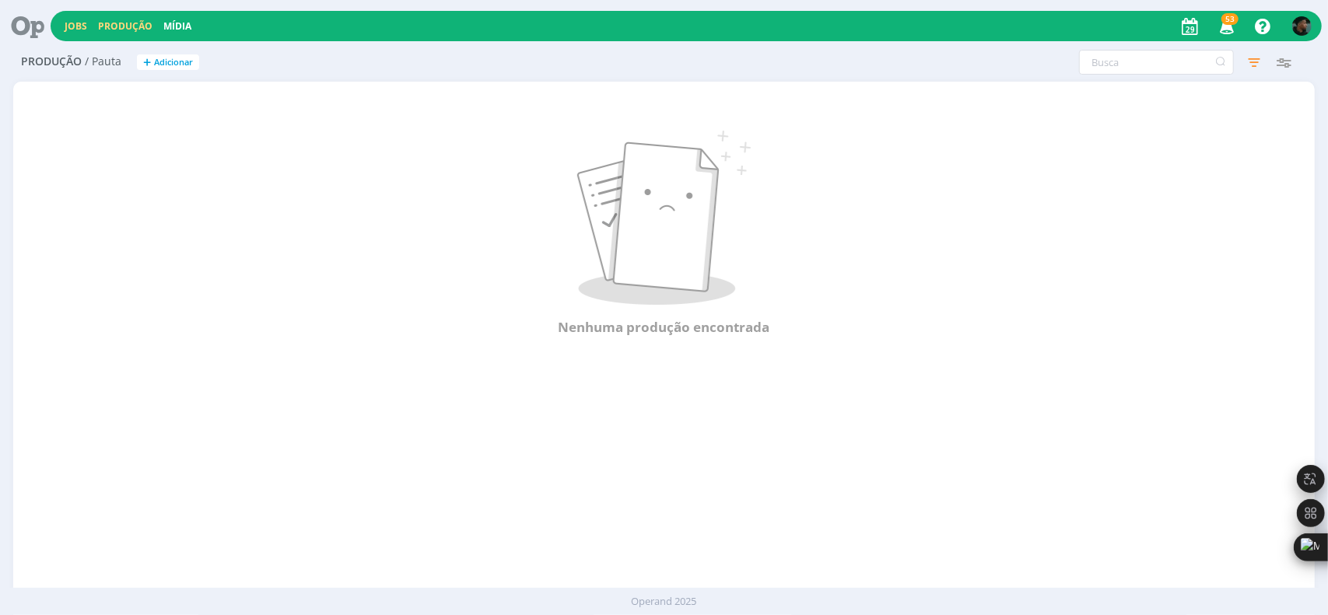  What do you see at coordinates (125, 26) in the screenshot?
I see `button: Produção` at bounding box center [125, 26].